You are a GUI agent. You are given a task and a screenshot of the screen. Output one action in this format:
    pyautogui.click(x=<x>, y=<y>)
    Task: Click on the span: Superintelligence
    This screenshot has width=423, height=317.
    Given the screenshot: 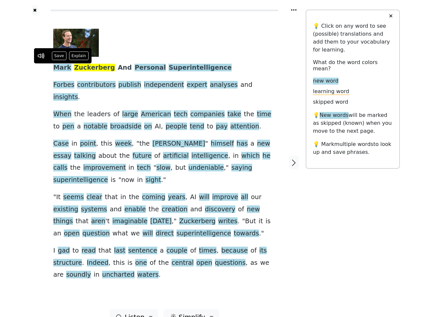 What is the action you would take?
    pyautogui.click(x=200, y=68)
    